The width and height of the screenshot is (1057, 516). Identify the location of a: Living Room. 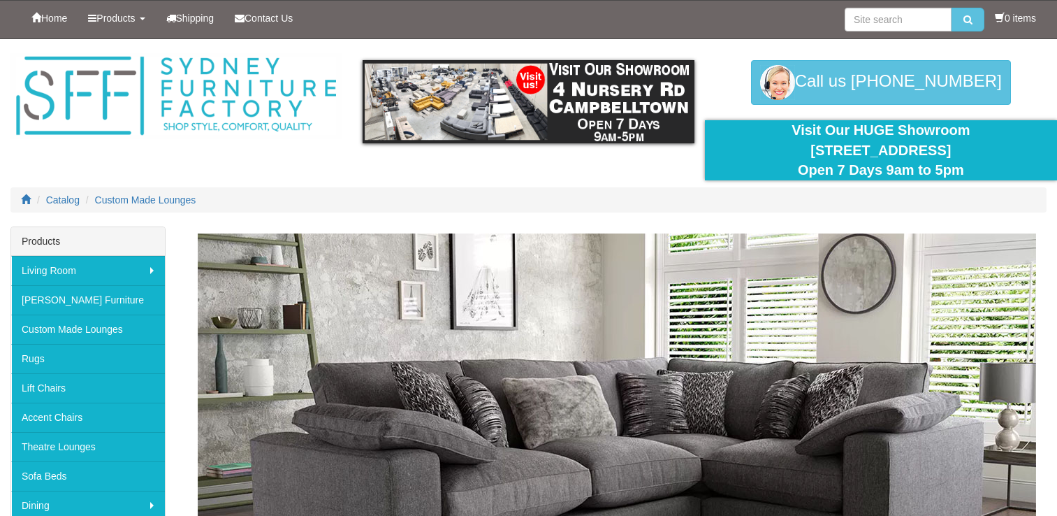
(88, 270).